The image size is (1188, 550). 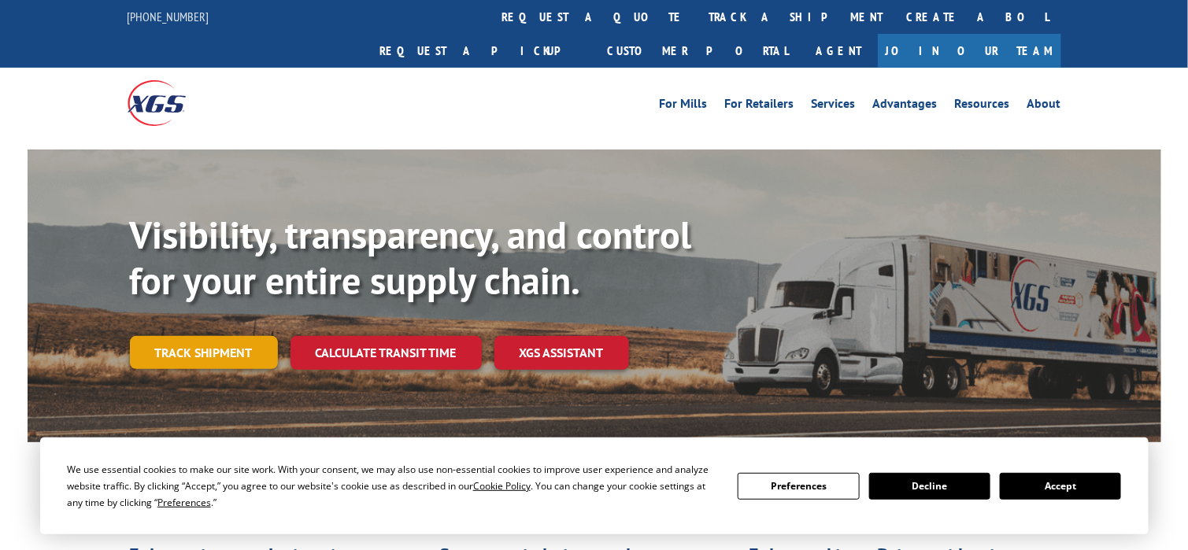 What do you see at coordinates (698, 50) in the screenshot?
I see `a: Customer Portal` at bounding box center [698, 50].